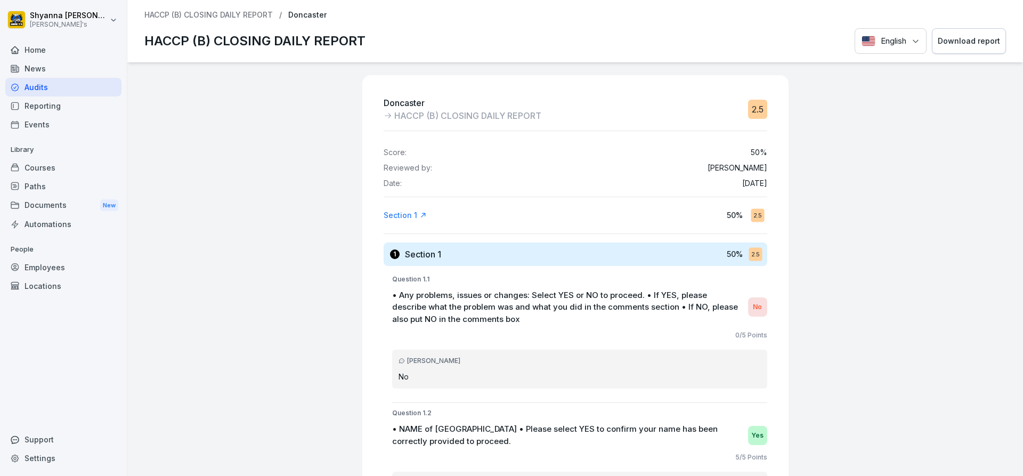  I want to click on button: Download report, so click(968, 41).